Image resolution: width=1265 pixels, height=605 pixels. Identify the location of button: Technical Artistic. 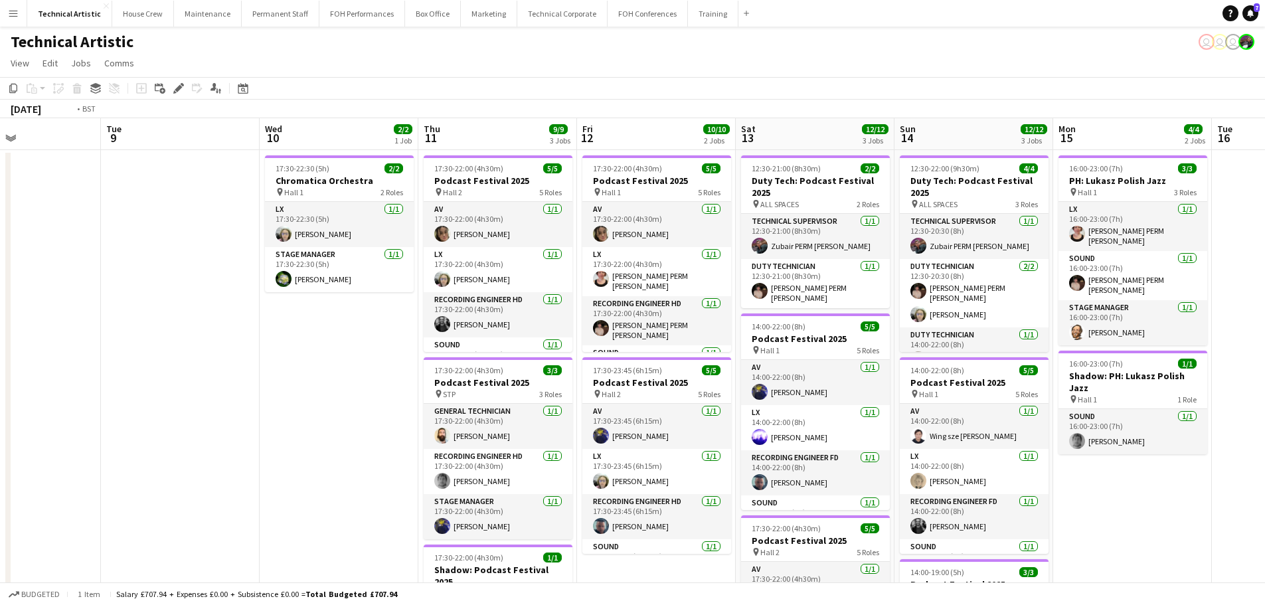
(70, 13).